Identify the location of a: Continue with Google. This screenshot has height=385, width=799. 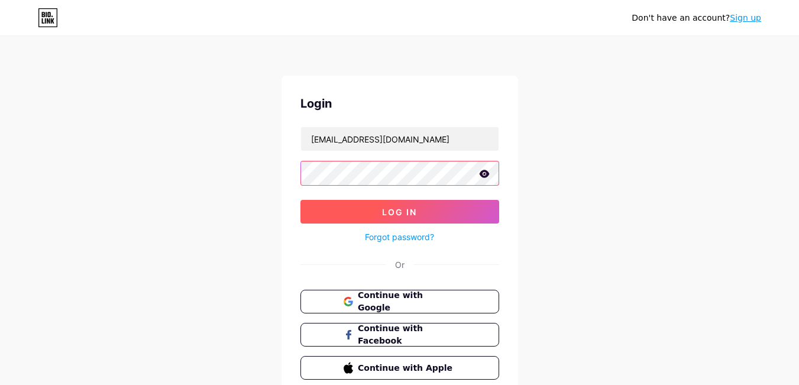
(400, 302).